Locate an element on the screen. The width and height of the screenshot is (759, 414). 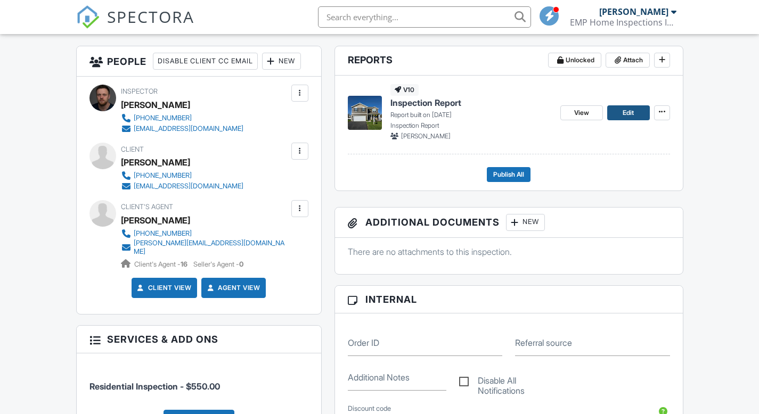
h3: Internal is located at coordinates (509, 300).